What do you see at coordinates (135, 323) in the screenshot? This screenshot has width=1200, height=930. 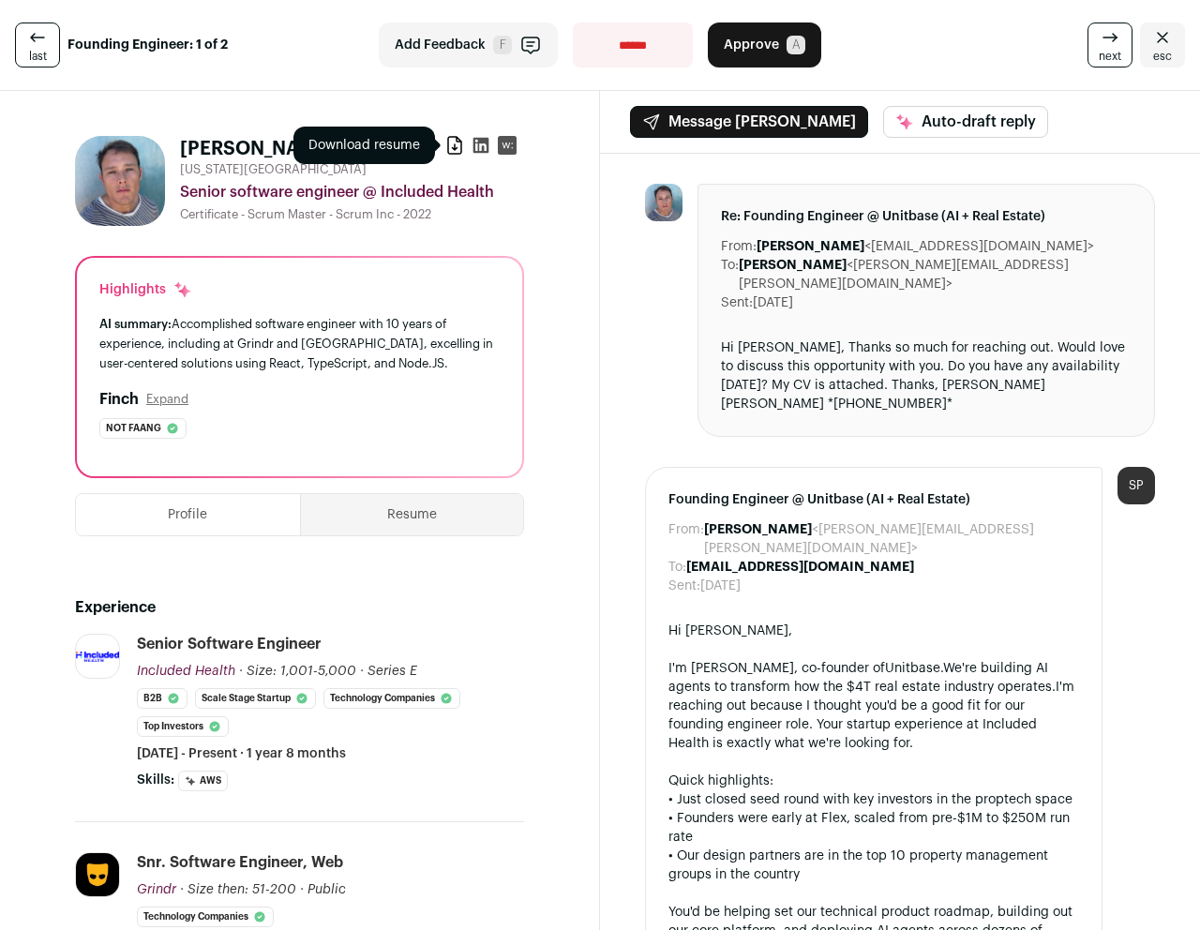 I see `span: AI summary:` at bounding box center [135, 323].